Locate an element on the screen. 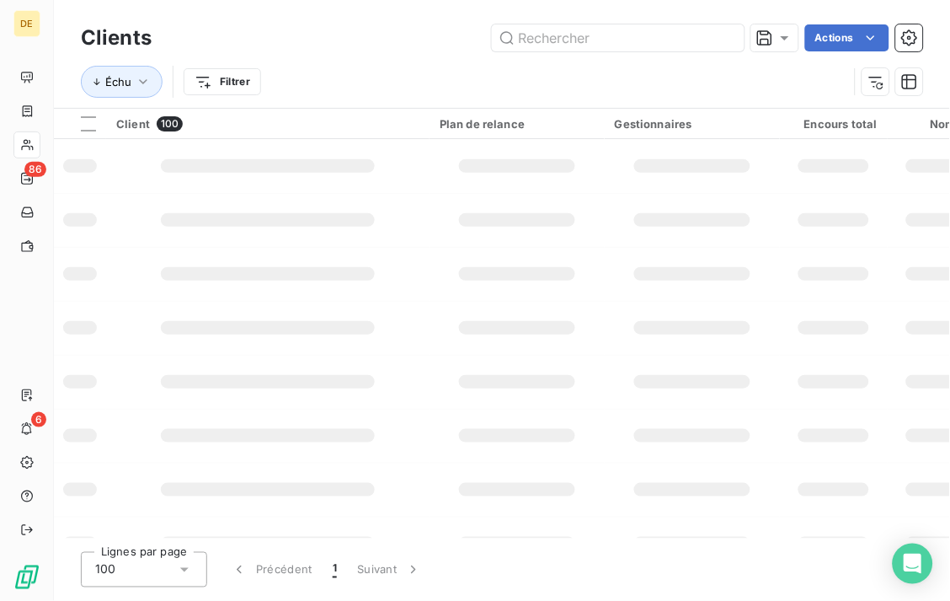  button: 1 is located at coordinates (335, 570).